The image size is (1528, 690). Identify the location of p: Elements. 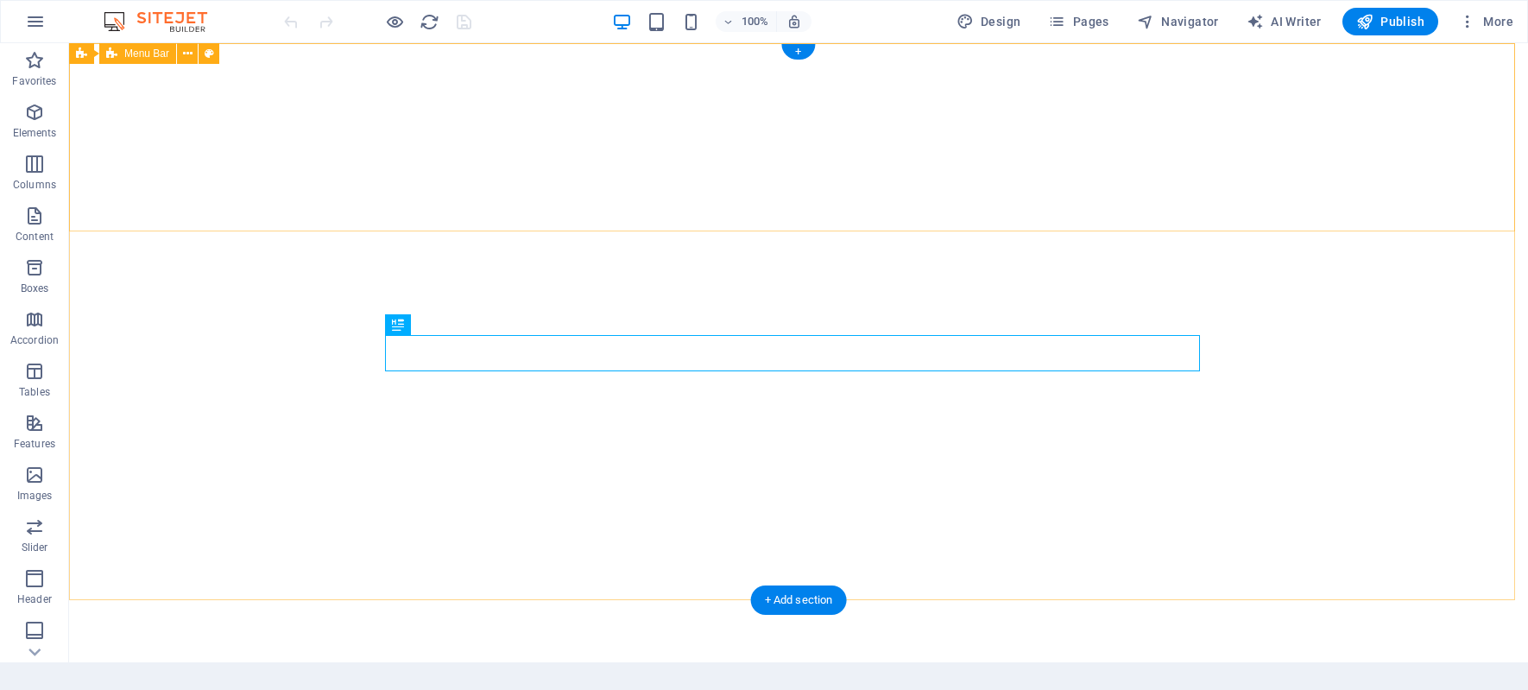
(35, 133).